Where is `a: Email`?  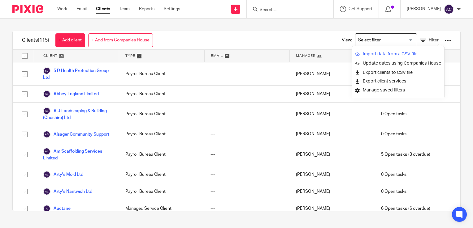
a: Email is located at coordinates (81, 9).